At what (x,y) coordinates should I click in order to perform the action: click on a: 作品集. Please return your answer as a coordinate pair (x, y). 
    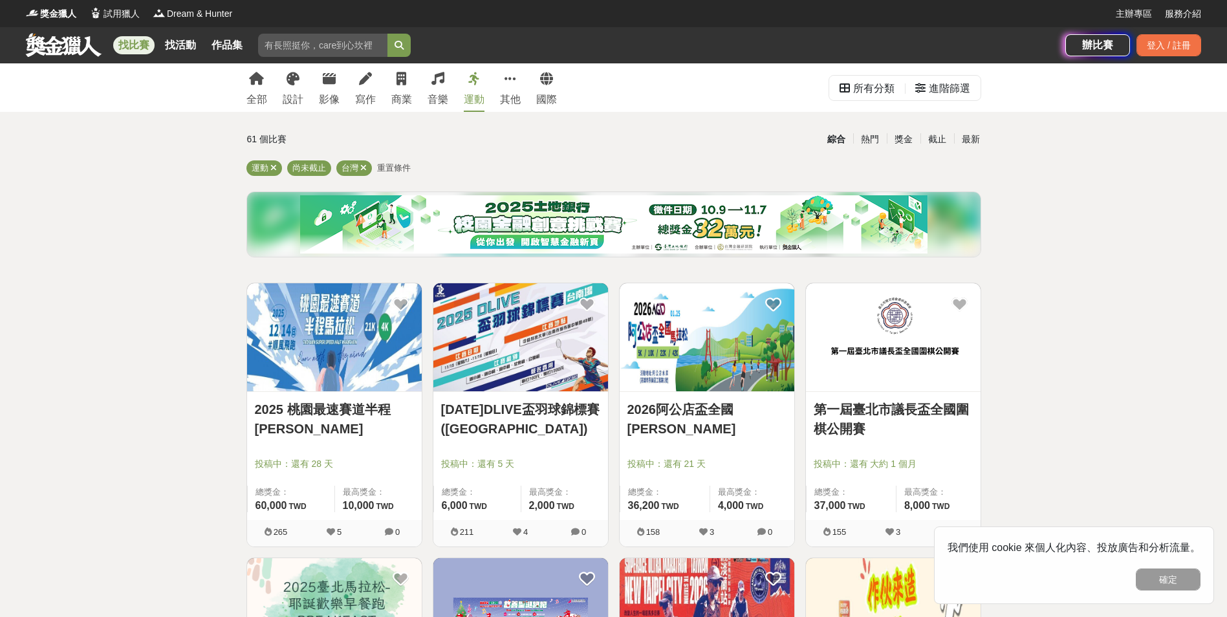
    Looking at the image, I should click on (227, 45).